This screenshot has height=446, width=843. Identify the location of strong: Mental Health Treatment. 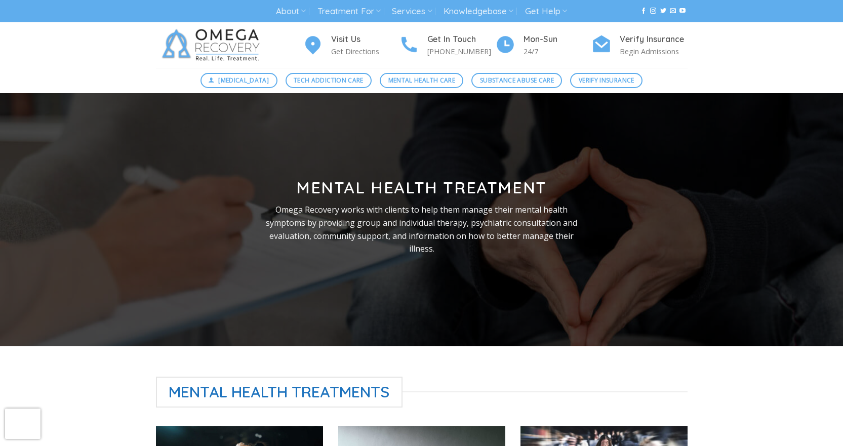
(421, 187).